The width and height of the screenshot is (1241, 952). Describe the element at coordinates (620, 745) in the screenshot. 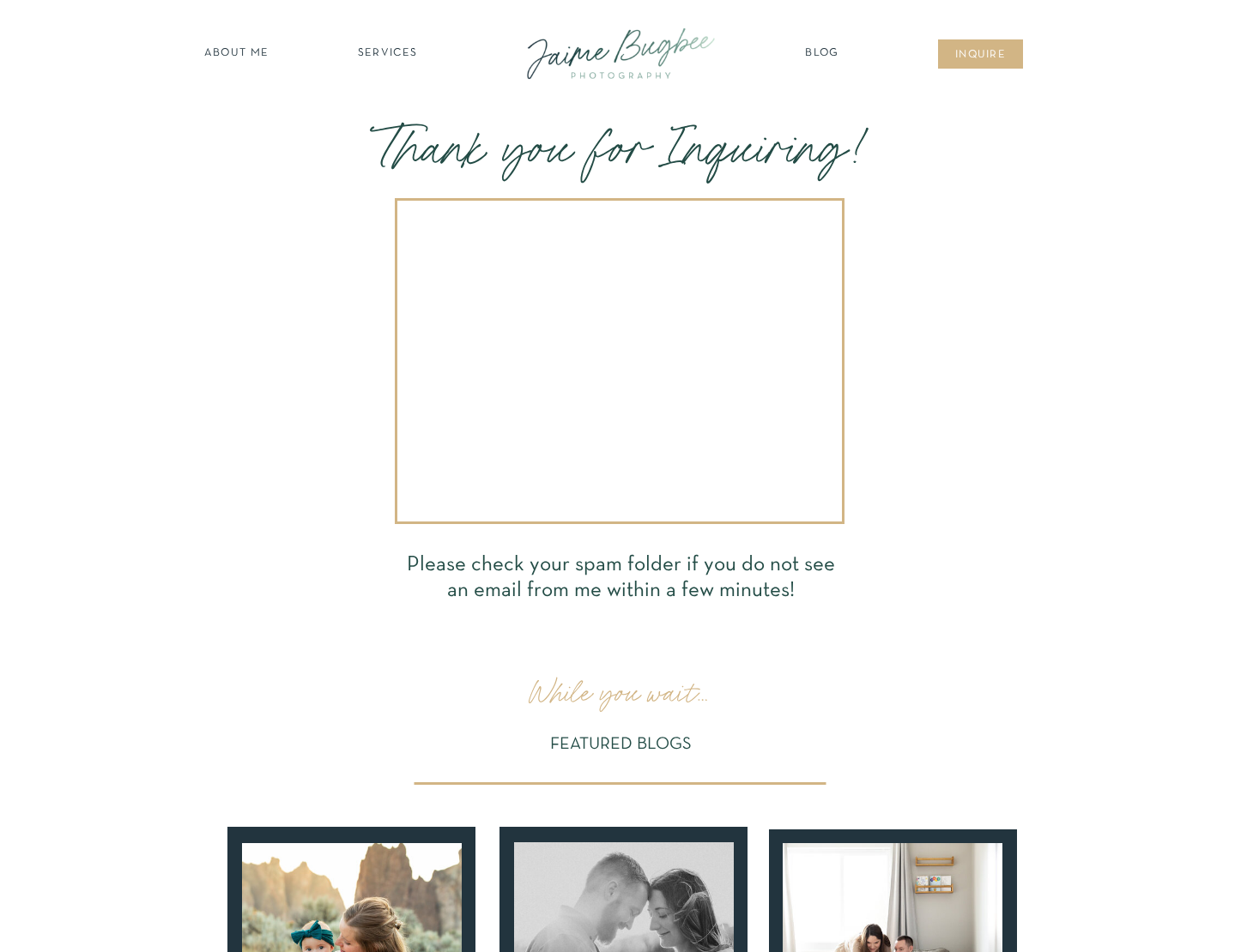

I see `p: FEATURED BLOGS` at that location.